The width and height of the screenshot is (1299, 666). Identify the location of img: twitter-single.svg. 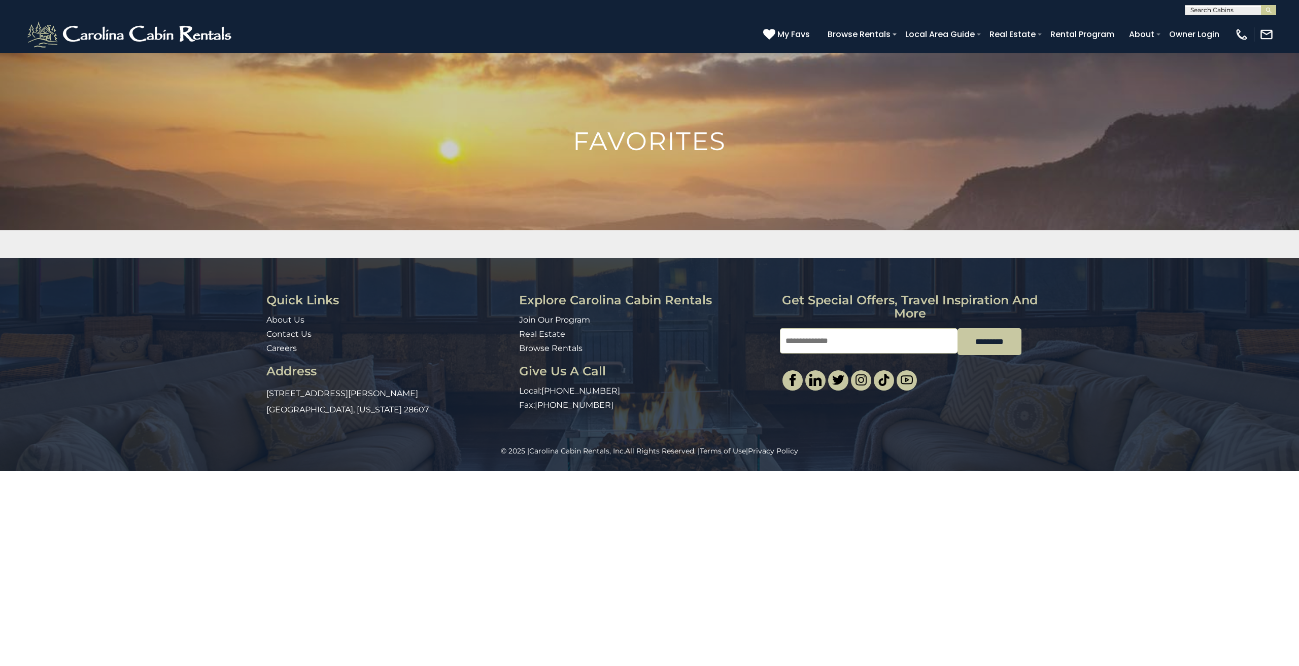
(838, 380).